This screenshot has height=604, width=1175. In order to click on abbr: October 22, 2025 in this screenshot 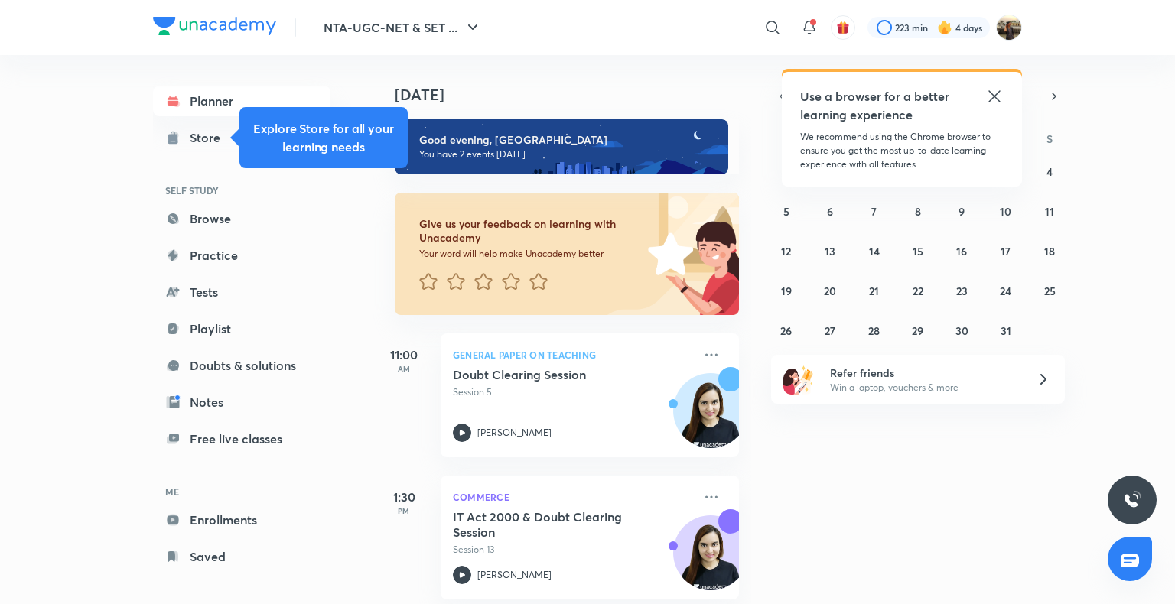, I will do `click(918, 291)`.